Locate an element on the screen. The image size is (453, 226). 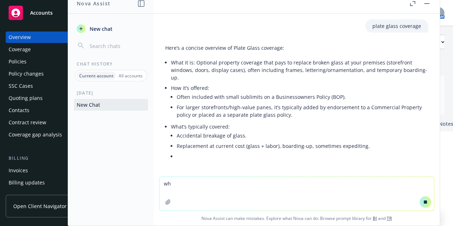
a: Billing updates is located at coordinates (50, 183).